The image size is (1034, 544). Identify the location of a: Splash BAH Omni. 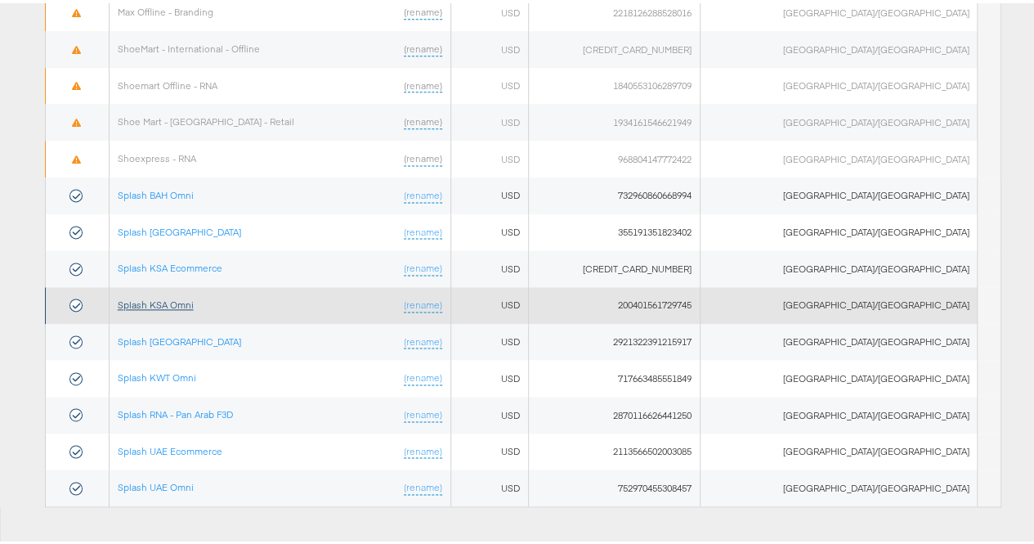
(155, 191).